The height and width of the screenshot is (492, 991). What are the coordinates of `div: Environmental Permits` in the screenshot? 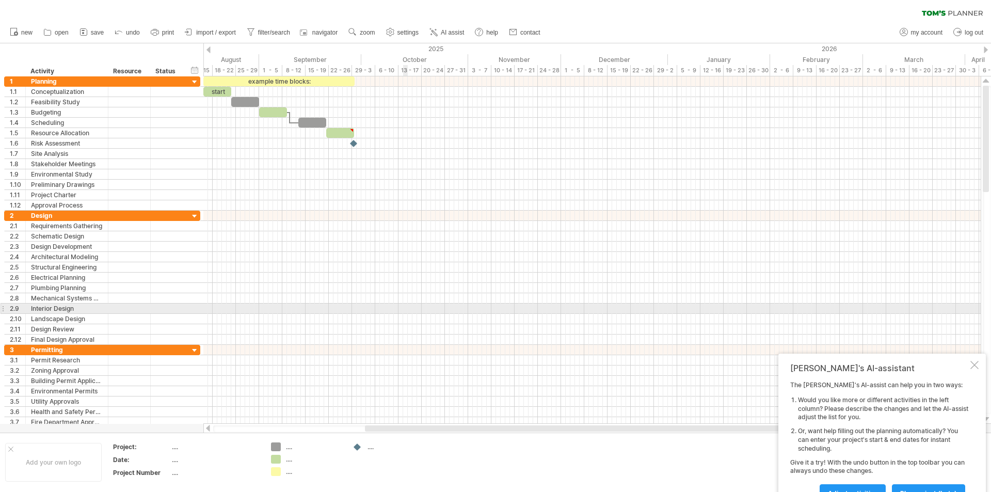 It's located at (67, 391).